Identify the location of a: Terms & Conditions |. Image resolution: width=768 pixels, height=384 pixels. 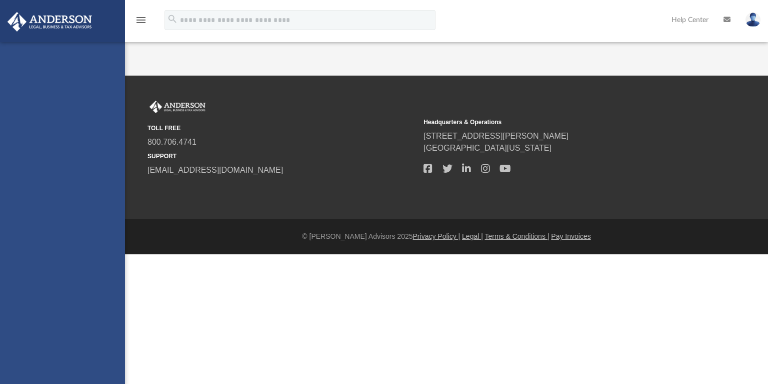
(517, 236).